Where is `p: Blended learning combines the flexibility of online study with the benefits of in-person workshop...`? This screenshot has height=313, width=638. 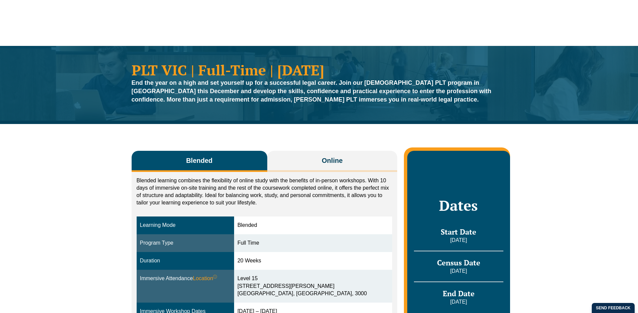 p: Blended learning combines the flexibility of online study with the benefits of in-person workshop... is located at coordinates (265, 192).